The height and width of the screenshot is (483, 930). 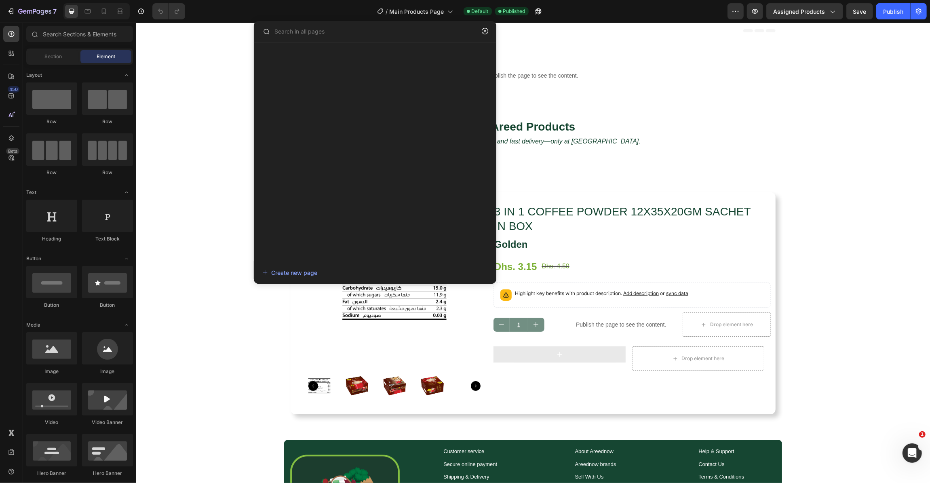 I want to click on button: Carousel Next Arrow, so click(x=339, y=363).